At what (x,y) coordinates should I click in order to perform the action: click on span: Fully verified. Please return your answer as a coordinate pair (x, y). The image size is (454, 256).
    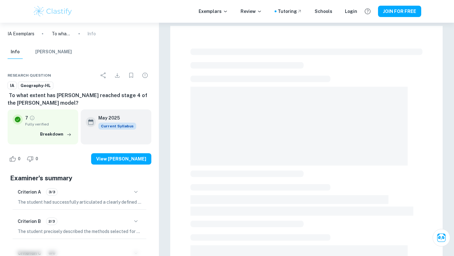
    Looking at the image, I should click on (49, 124).